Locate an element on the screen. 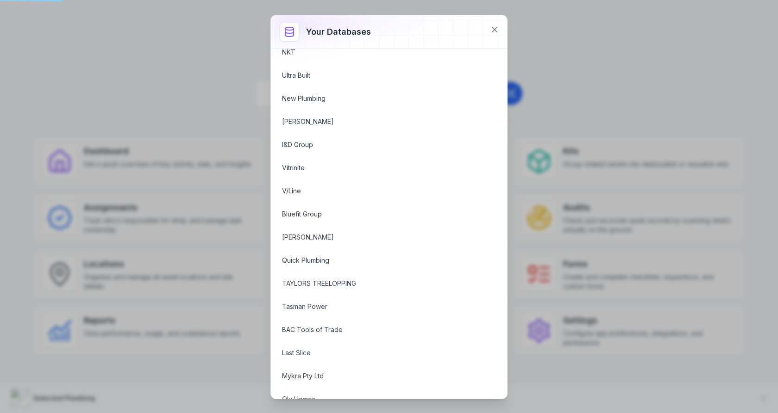  a: V/Line is located at coordinates (378, 191).